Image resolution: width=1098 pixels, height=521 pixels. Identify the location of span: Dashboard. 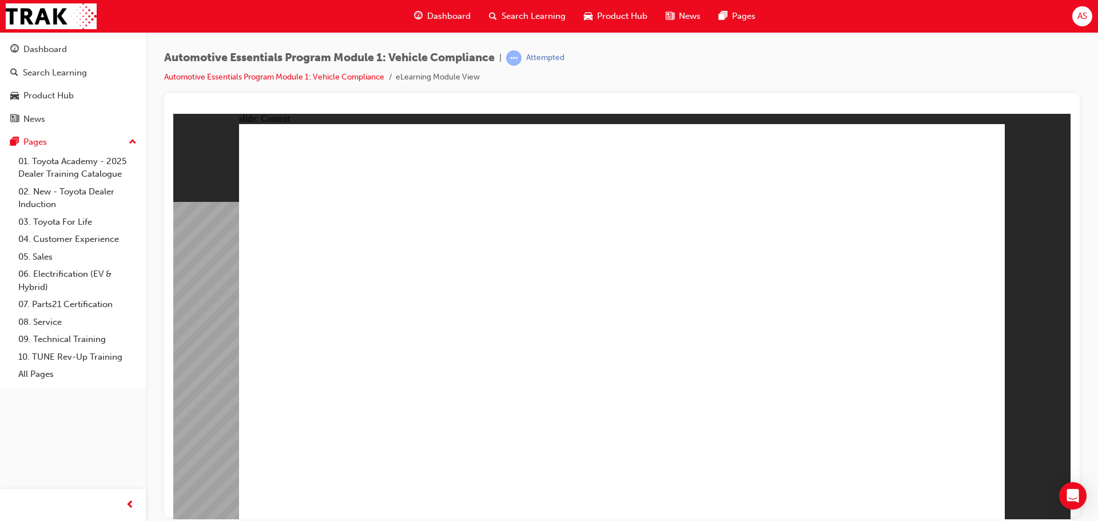
(449, 16).